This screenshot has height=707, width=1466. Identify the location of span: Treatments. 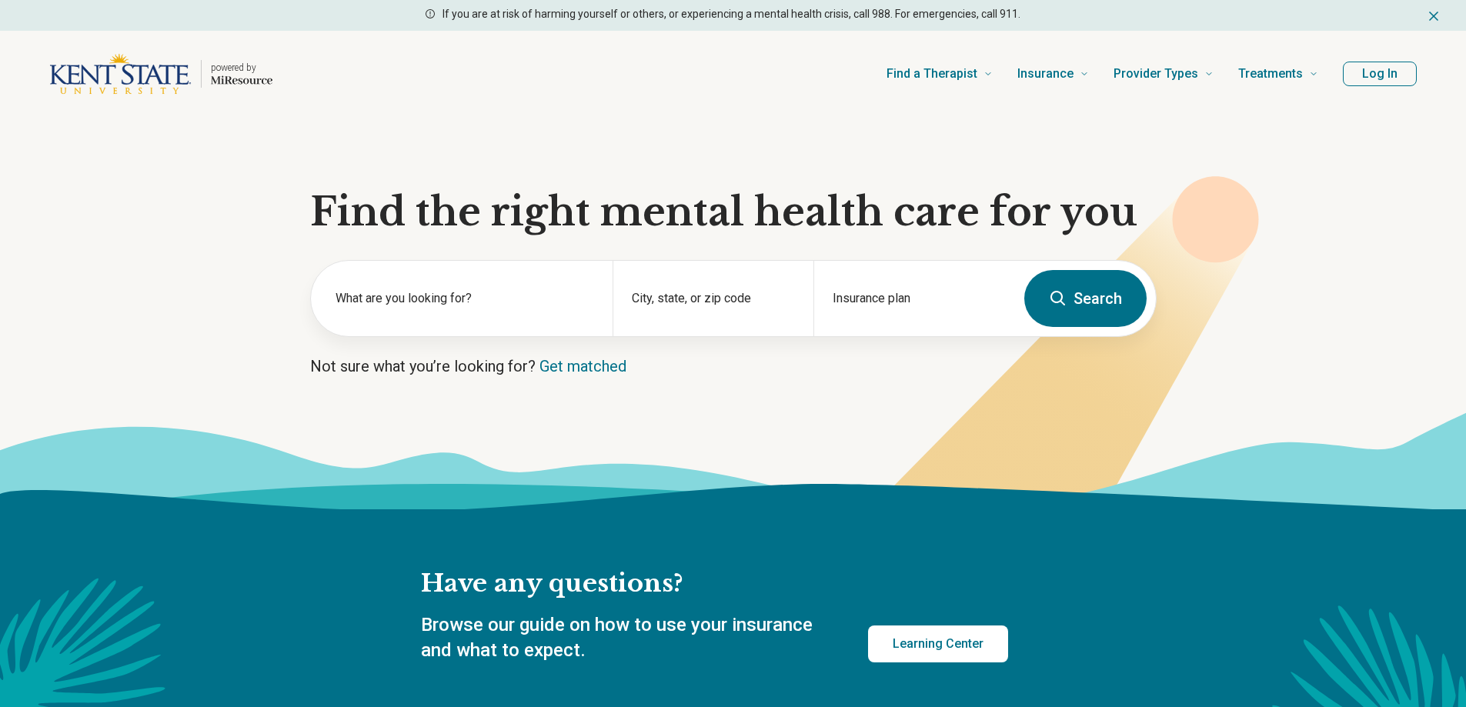
(1271, 74).